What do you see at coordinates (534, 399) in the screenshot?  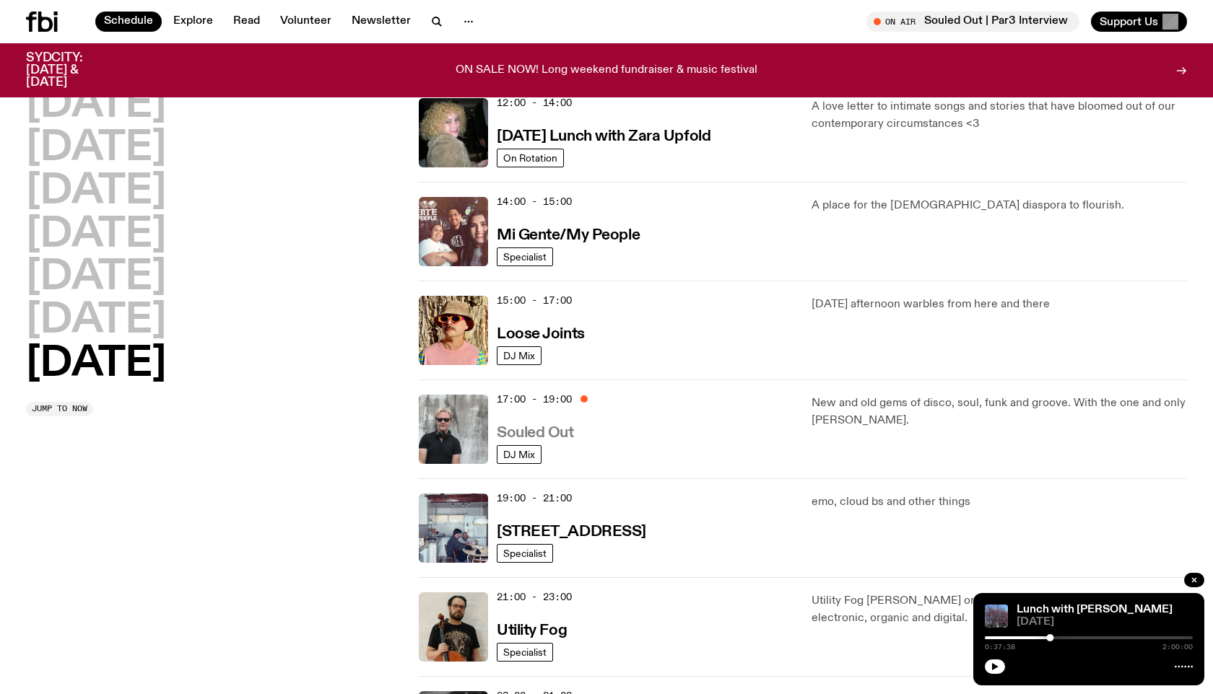 I see `span: 17:00 - 19:00` at bounding box center [534, 399].